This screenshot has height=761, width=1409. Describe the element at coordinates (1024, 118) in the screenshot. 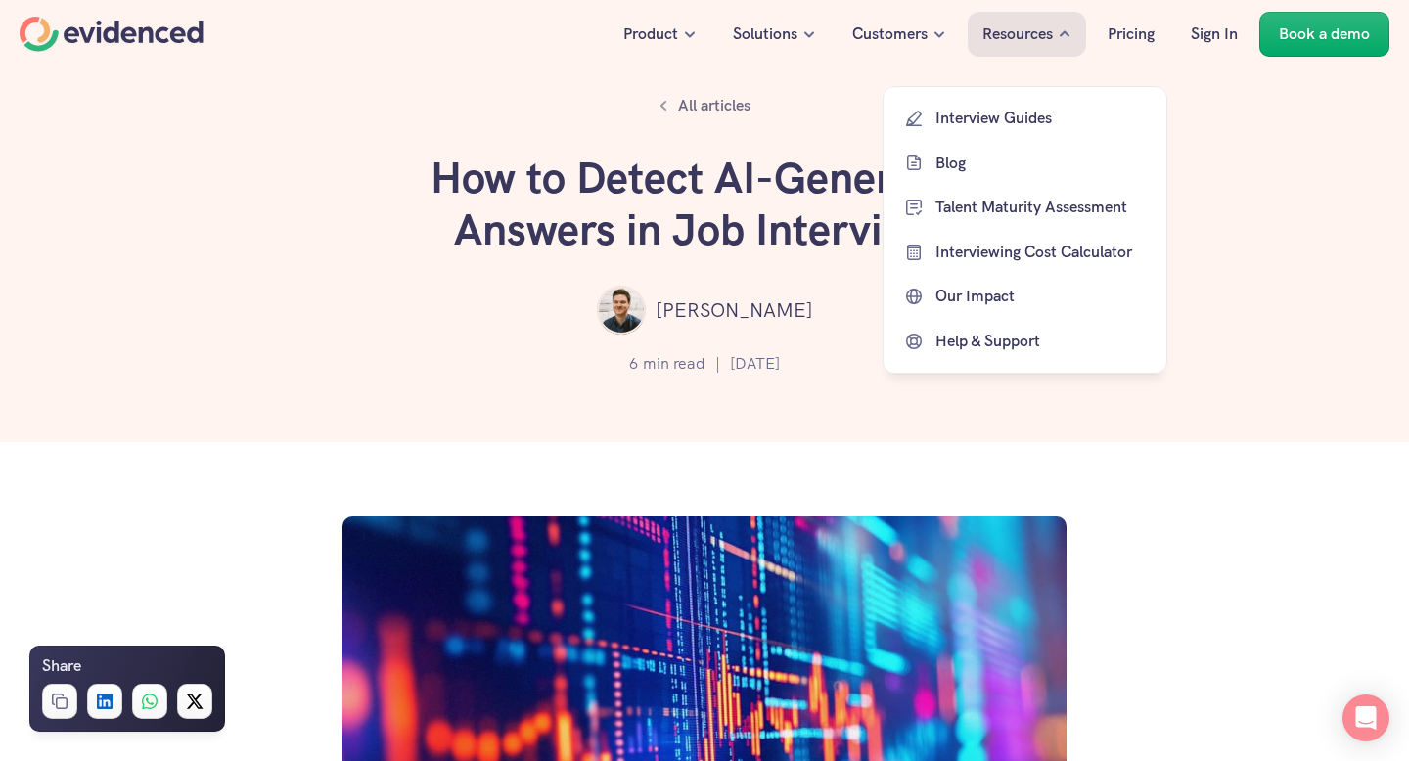

I see `a: Interview Guides` at that location.